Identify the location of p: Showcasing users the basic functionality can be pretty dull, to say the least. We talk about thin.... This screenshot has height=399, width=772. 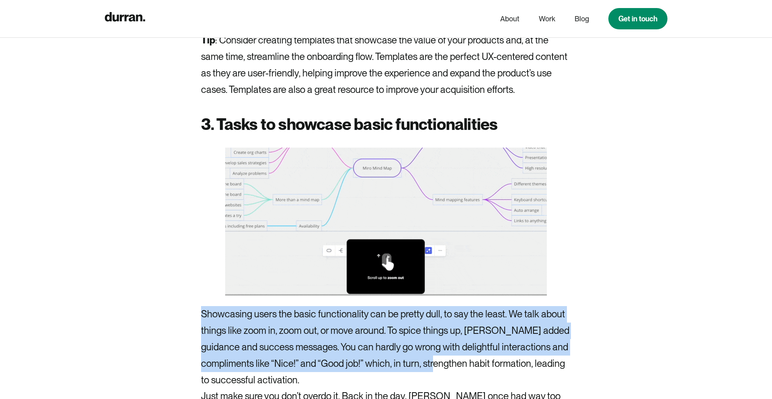
(386, 347).